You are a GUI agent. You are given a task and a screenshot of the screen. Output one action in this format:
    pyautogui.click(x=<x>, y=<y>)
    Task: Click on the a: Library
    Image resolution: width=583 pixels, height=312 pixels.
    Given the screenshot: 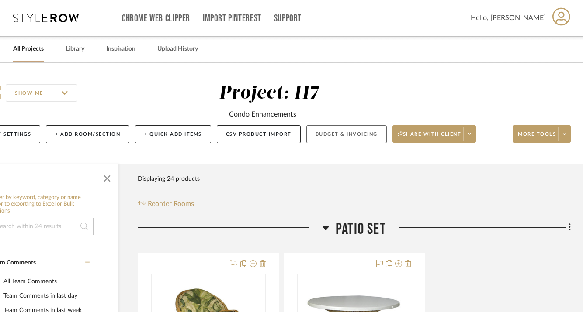 What is the action you would take?
    pyautogui.click(x=75, y=49)
    